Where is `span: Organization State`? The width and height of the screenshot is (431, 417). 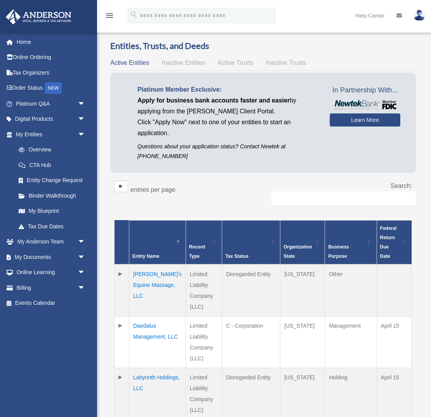 span: Organization State is located at coordinates (297, 251).